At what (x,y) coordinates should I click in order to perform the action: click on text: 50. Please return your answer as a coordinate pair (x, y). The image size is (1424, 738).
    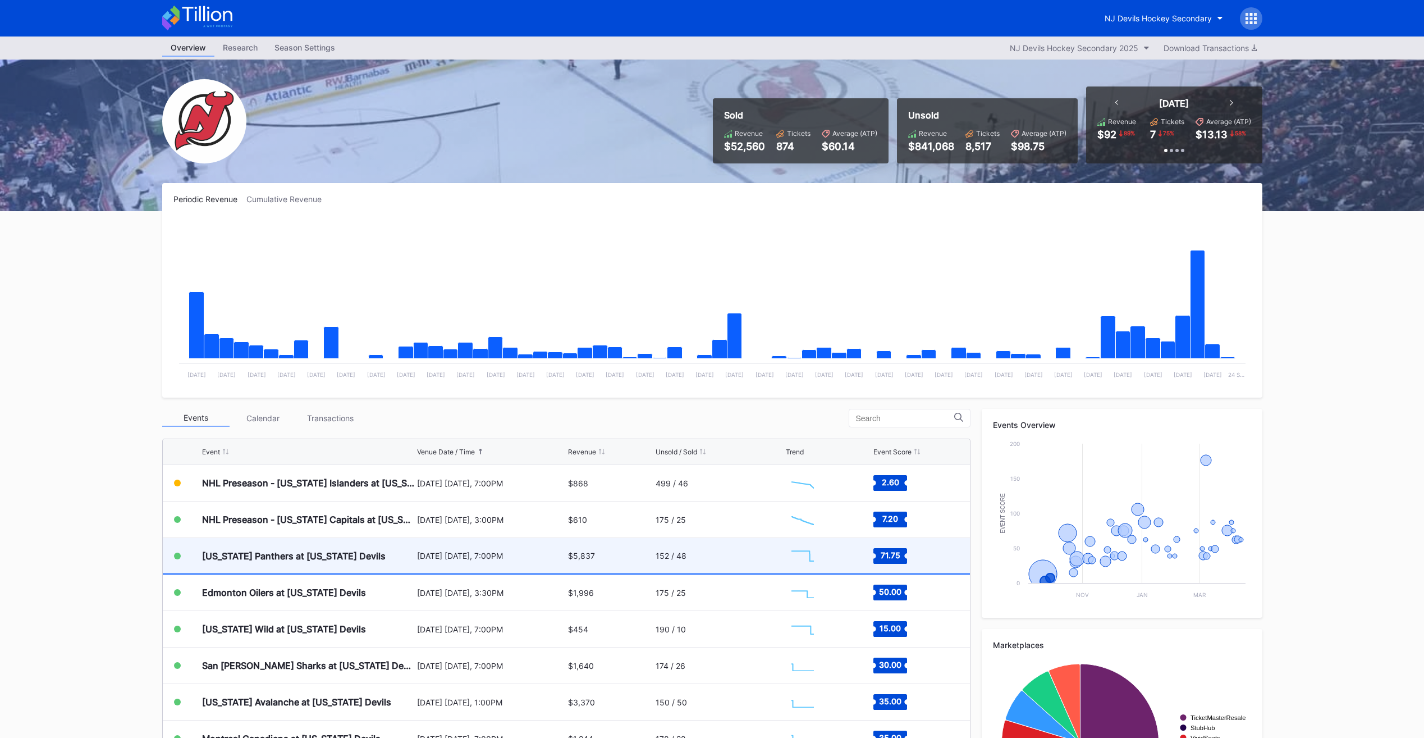
    Looking at the image, I should click on (1017, 548).